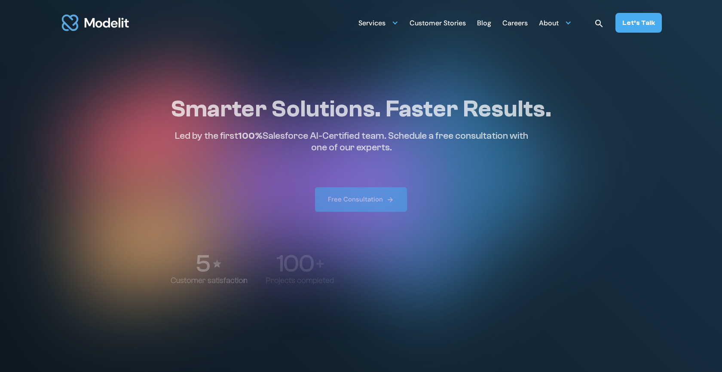  What do you see at coordinates (438, 24) in the screenshot?
I see `div: Customer Stories` at bounding box center [438, 24].